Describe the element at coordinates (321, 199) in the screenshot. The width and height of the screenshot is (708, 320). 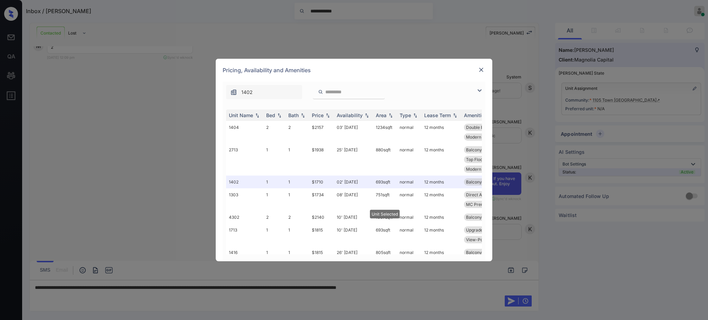
I see `td: $1734` at that location.